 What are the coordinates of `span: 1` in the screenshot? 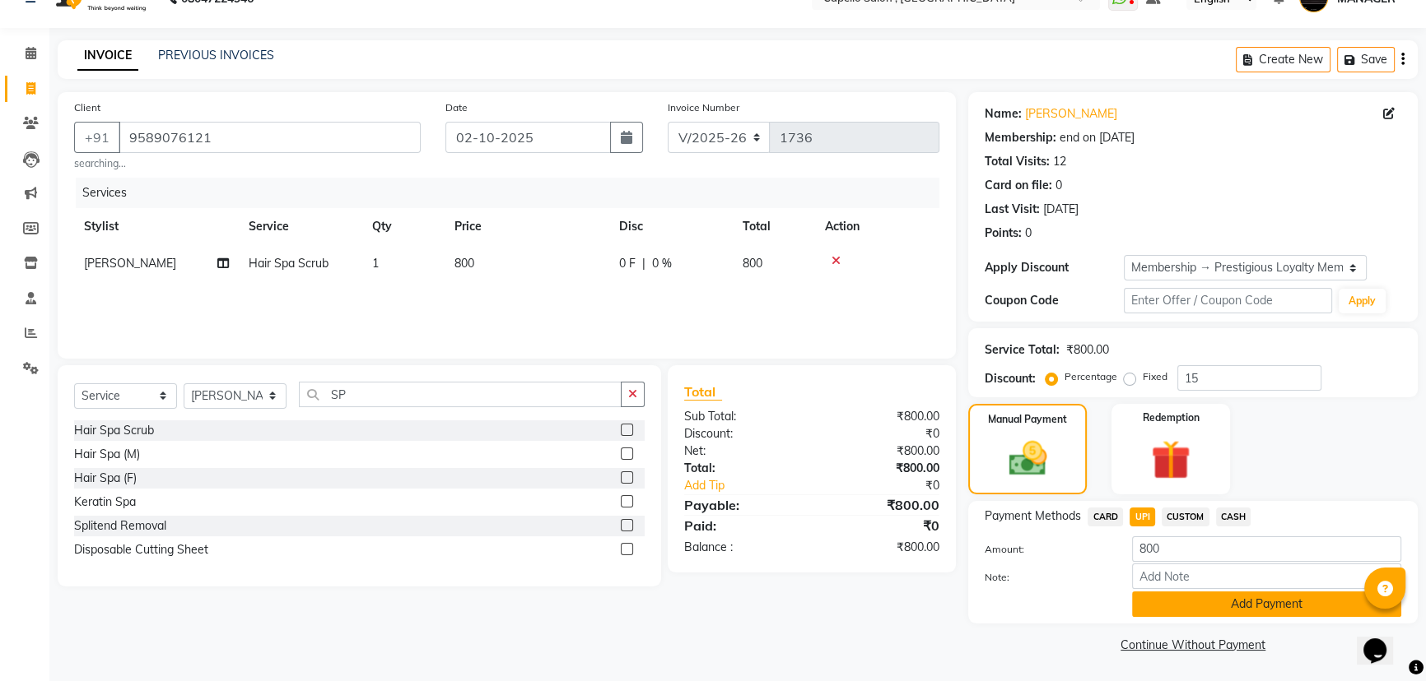 It's located at (375, 263).